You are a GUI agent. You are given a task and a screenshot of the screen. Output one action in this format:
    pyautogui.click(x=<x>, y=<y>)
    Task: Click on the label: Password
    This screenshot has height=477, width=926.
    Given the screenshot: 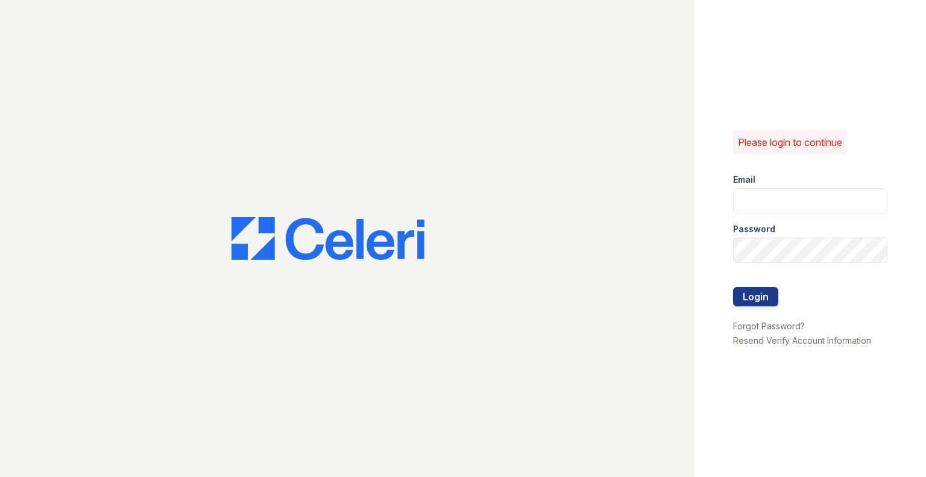 What is the action you would take?
    pyautogui.click(x=754, y=229)
    